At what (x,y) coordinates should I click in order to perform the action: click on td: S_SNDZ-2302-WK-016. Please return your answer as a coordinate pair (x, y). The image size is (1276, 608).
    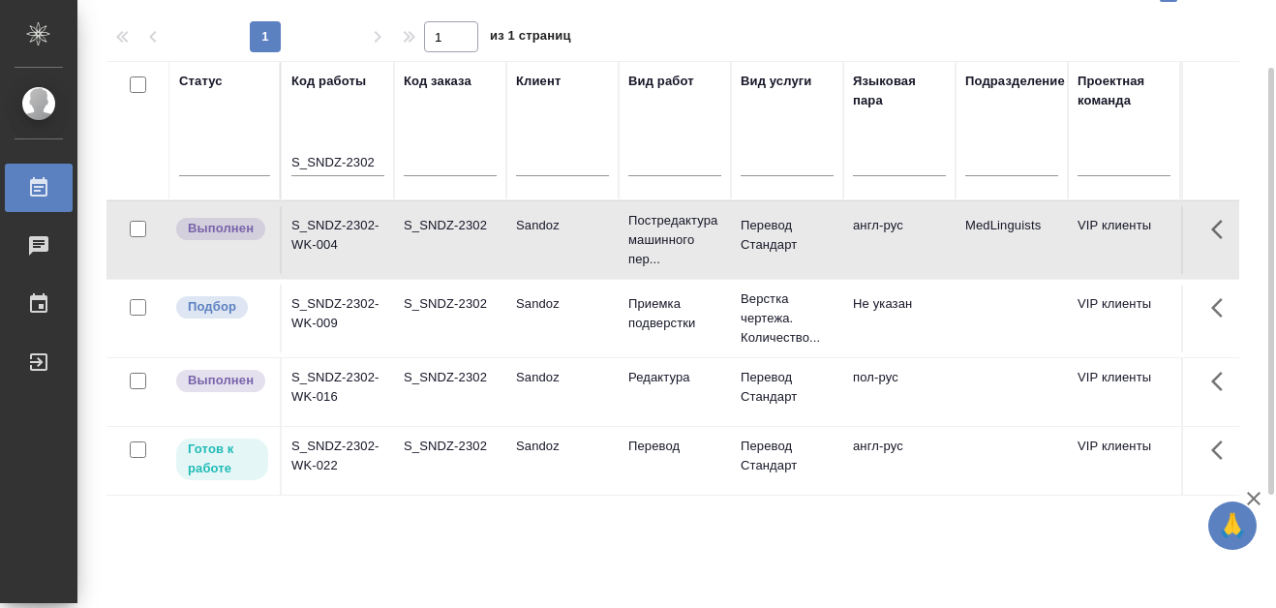
    Looking at the image, I should click on (338, 392).